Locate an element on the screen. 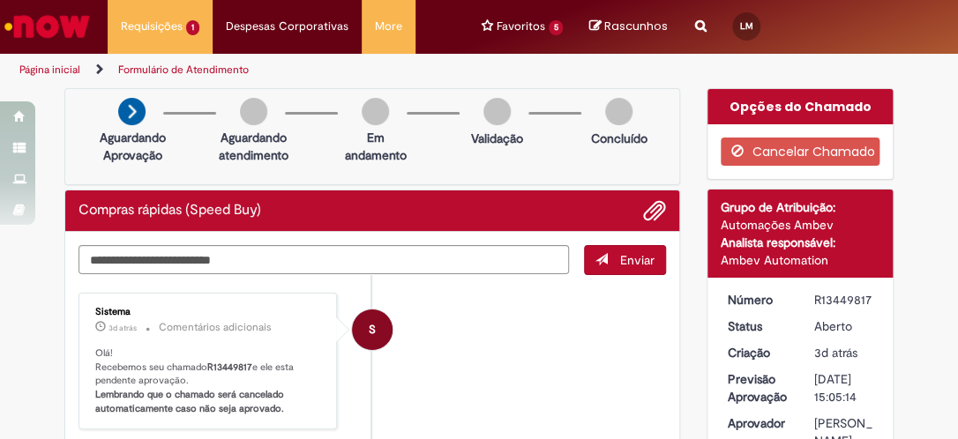 This screenshot has width=958, height=439. div: System is located at coordinates (372, 330).